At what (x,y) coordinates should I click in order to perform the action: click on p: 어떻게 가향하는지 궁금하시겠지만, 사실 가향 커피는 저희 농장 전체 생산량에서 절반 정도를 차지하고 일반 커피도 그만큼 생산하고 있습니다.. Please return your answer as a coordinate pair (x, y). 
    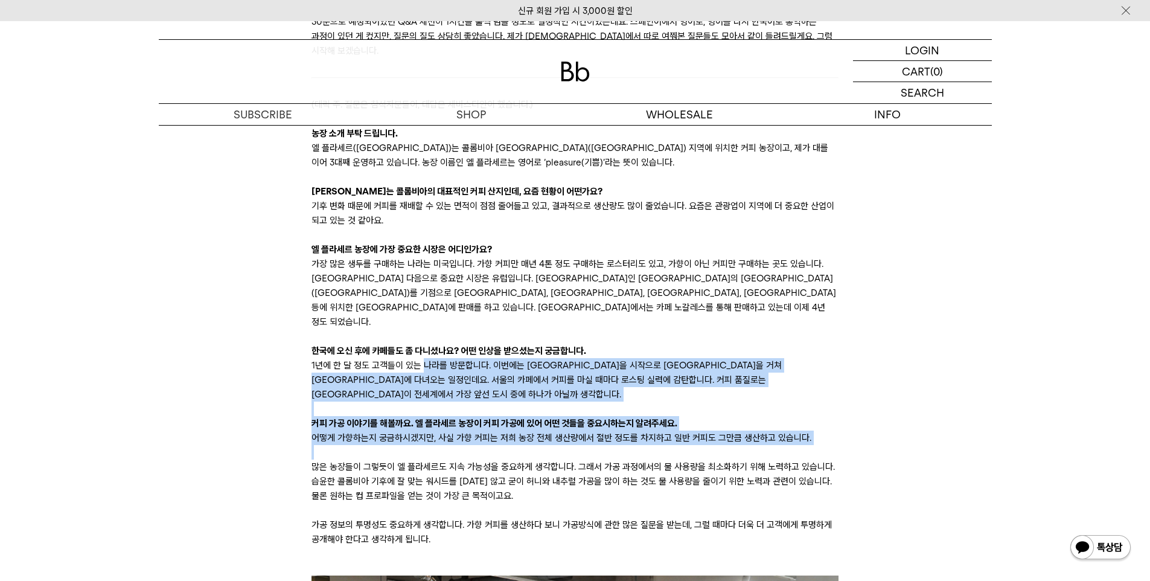
    Looking at the image, I should click on (575, 438).